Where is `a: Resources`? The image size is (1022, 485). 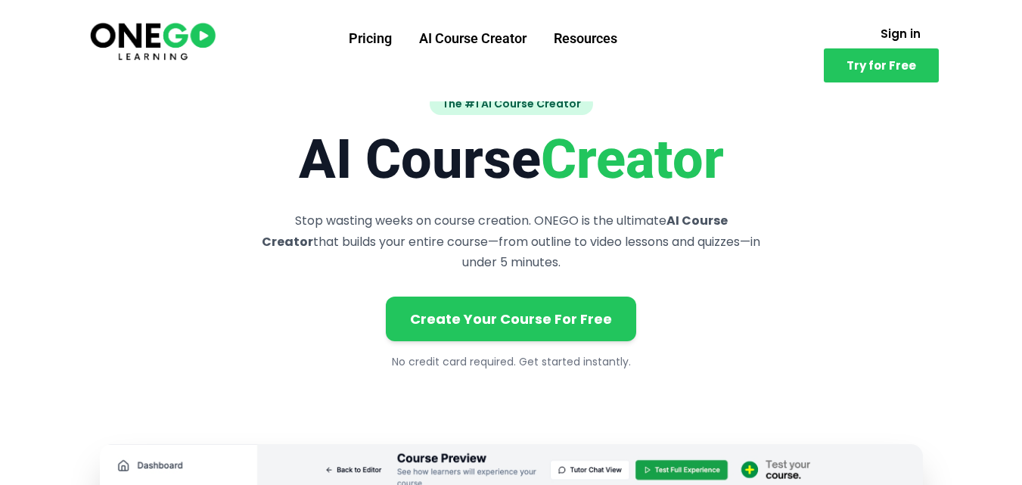
a: Resources is located at coordinates (586, 39).